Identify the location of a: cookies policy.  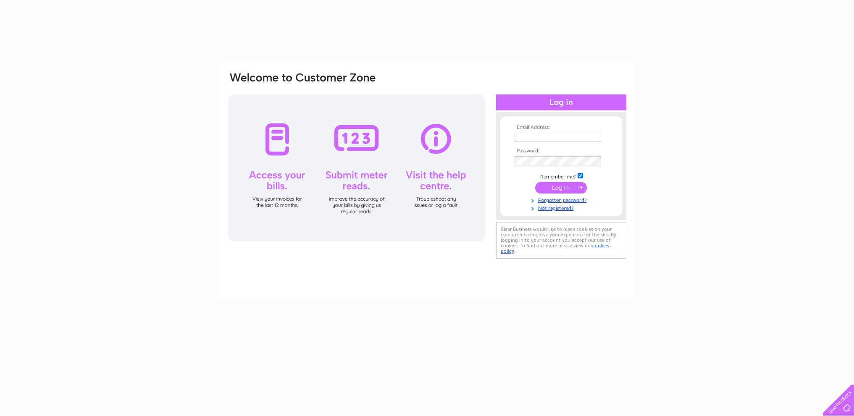
(555, 248).